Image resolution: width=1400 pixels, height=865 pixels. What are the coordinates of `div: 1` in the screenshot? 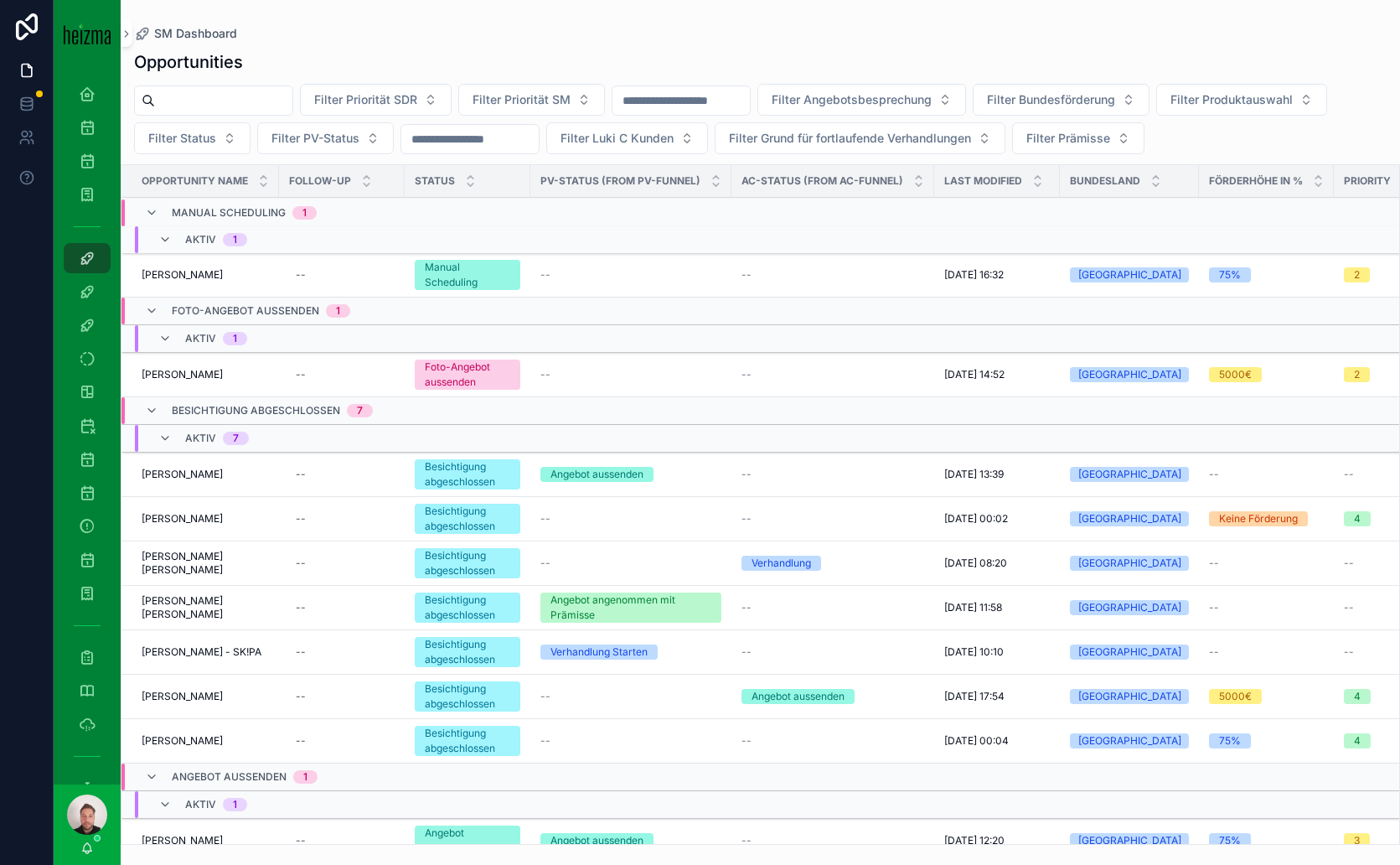 It's located at (235, 804).